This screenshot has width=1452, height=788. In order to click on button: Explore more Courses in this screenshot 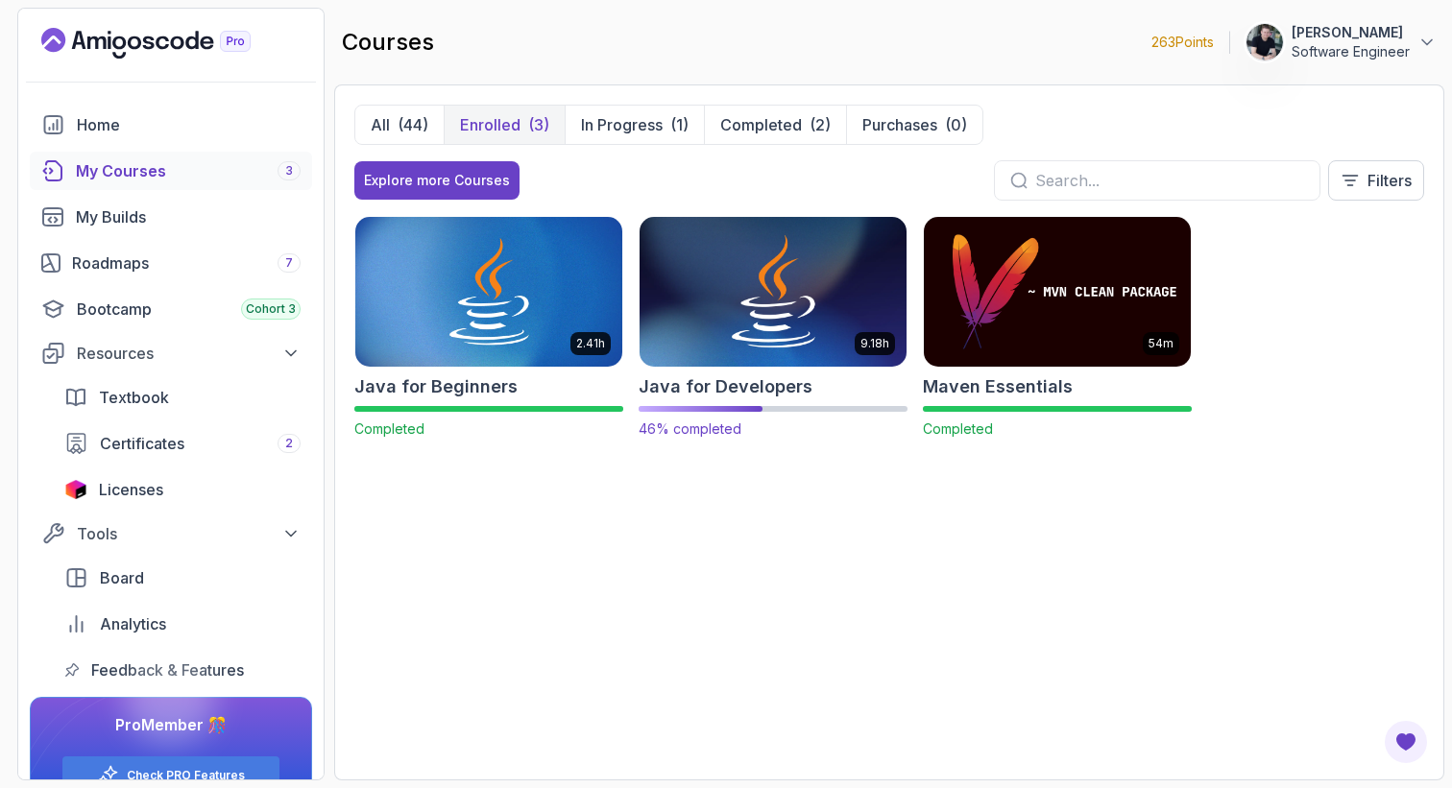, I will do `click(437, 180)`.